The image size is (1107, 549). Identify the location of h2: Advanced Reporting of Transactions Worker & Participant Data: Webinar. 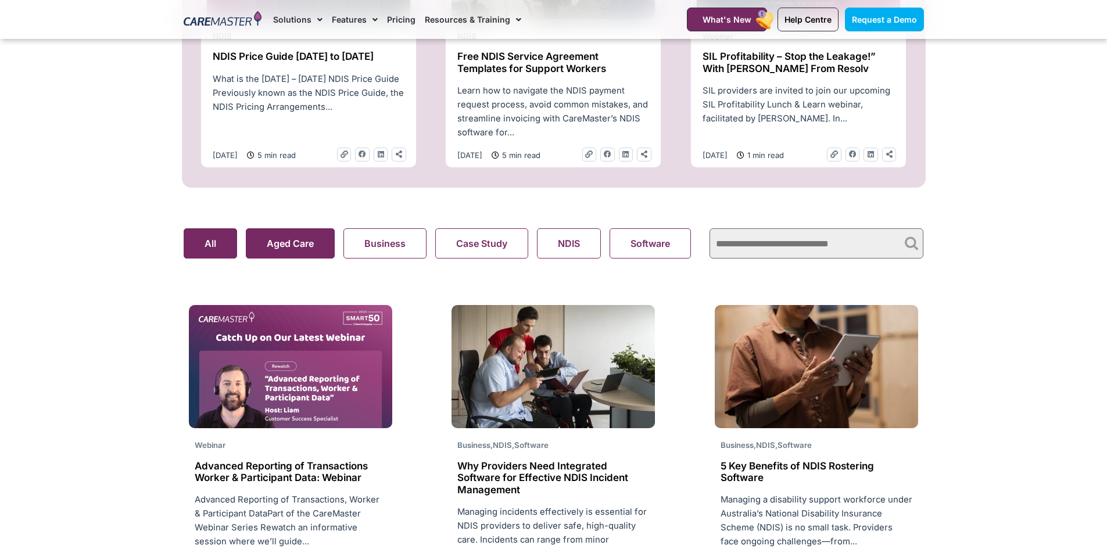
(290, 472).